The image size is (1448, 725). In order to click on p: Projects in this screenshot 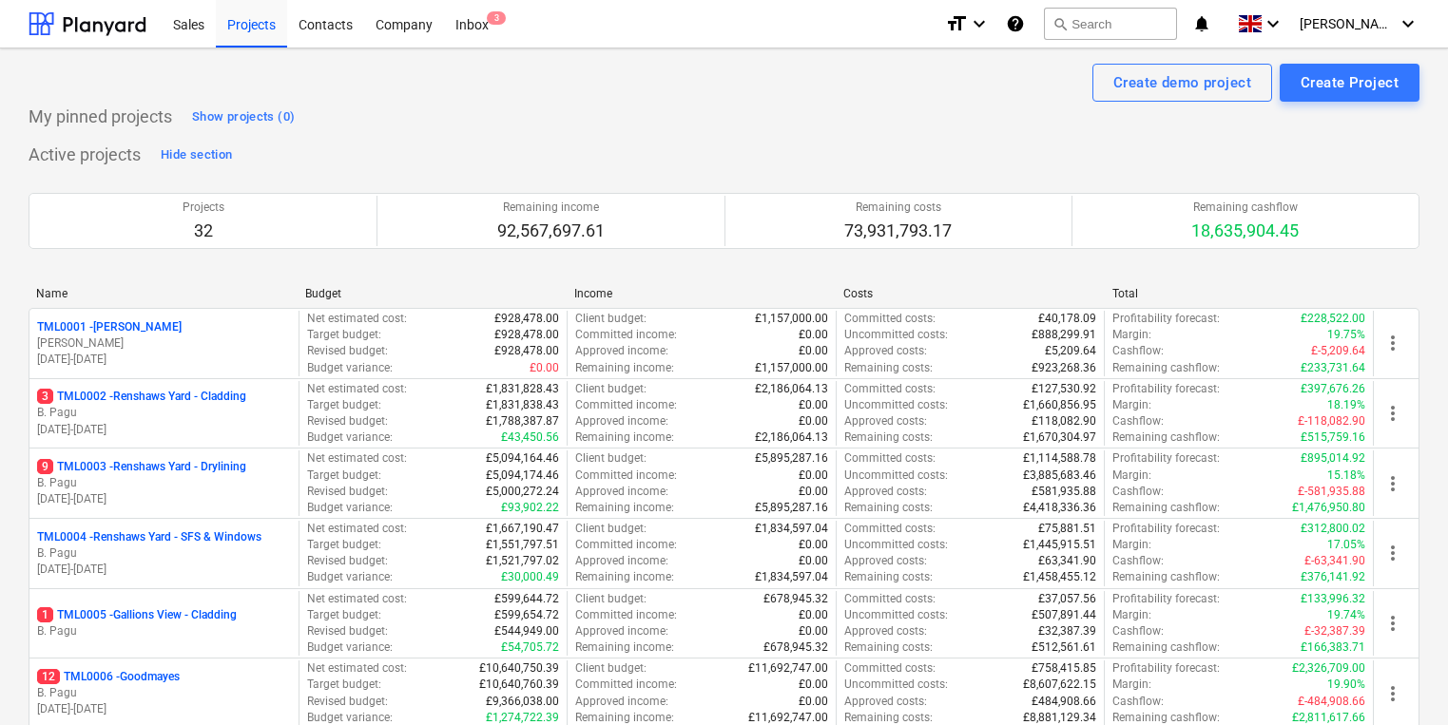, I will do `click(203, 207)`.